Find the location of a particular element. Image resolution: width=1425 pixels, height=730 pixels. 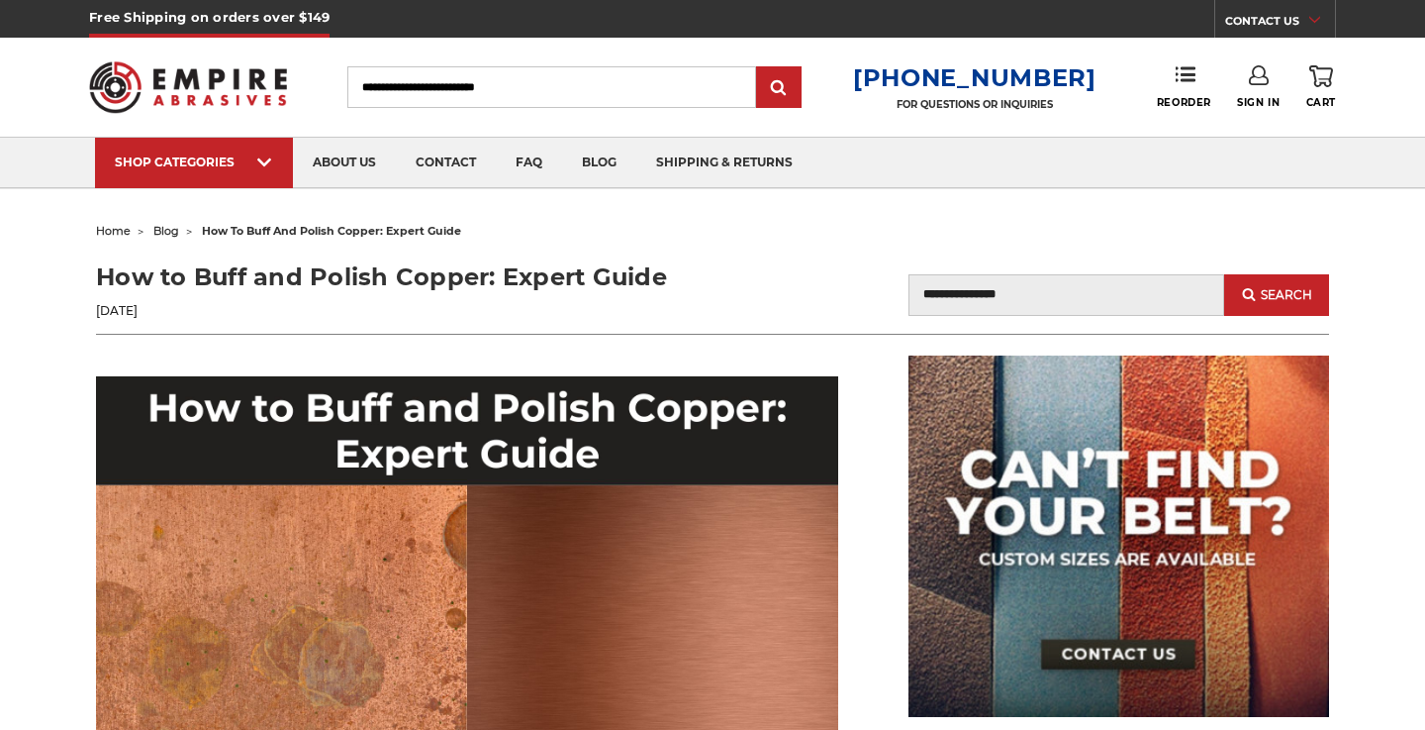

span: Search is located at coordinates (1287, 295).